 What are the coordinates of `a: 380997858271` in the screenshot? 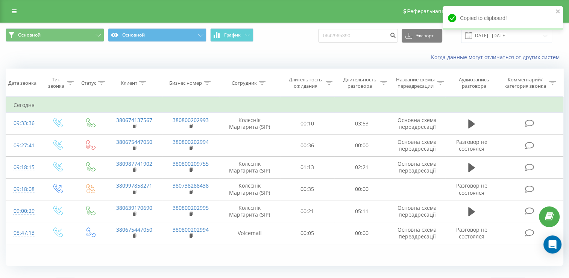 It's located at (134, 185).